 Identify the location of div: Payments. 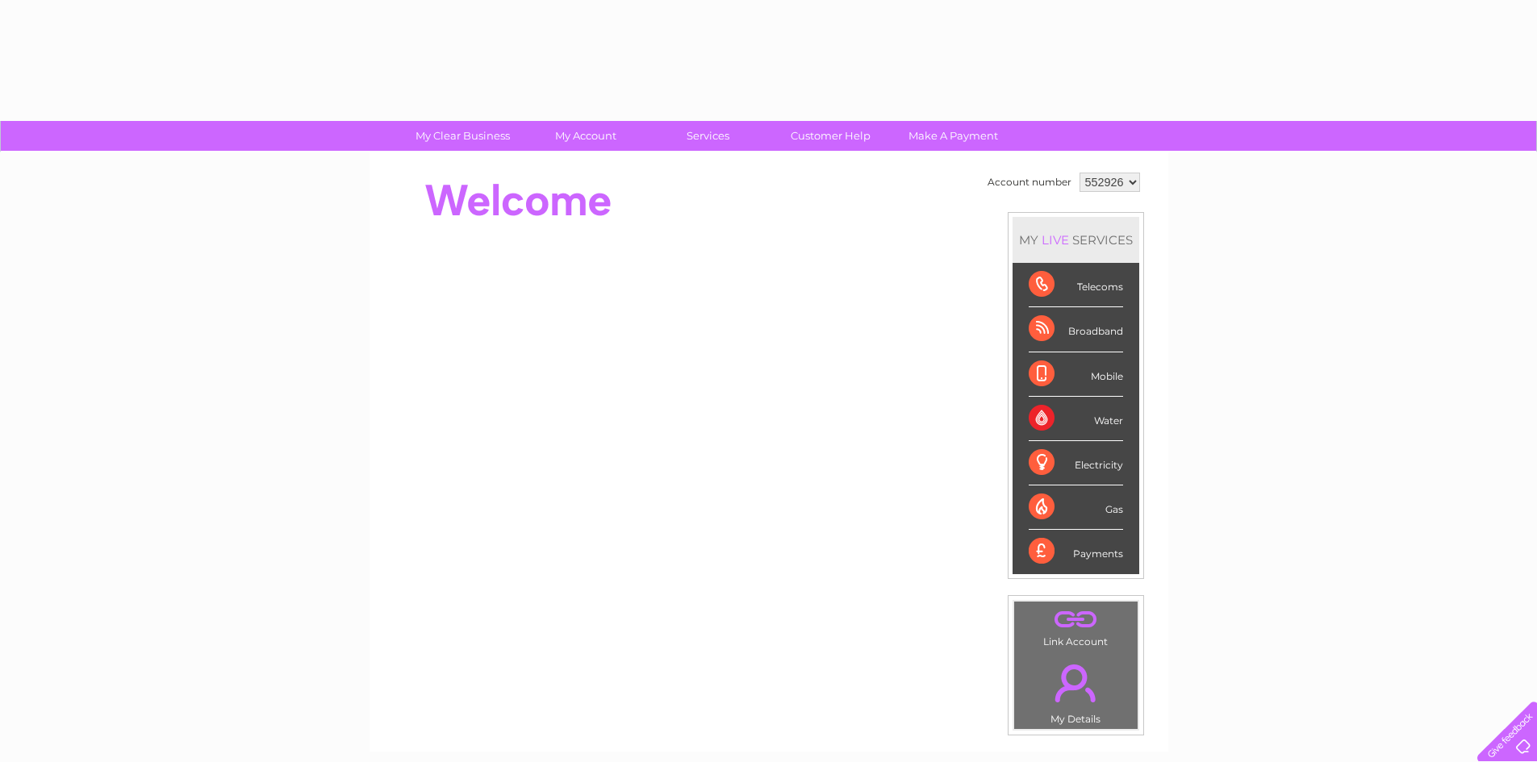
(1075, 552).